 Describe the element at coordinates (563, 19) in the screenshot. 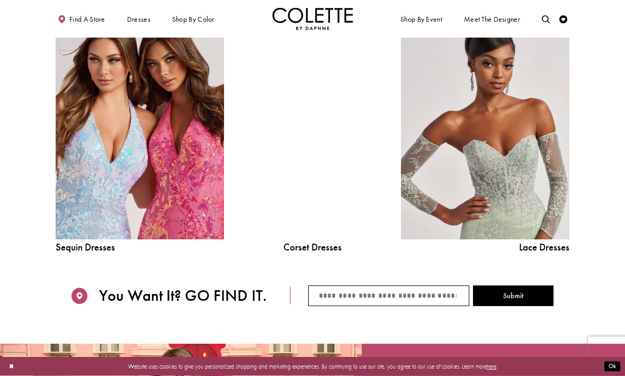

I see `a: Check Wishlist` at that location.